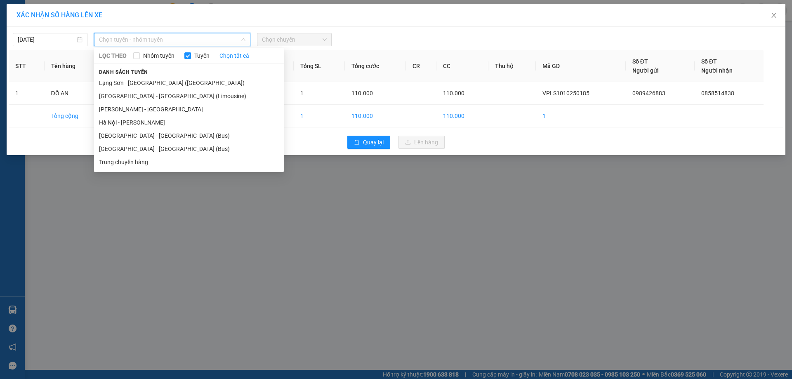  Describe the element at coordinates (373, 142) in the screenshot. I see `span: Quay lại` at that location.